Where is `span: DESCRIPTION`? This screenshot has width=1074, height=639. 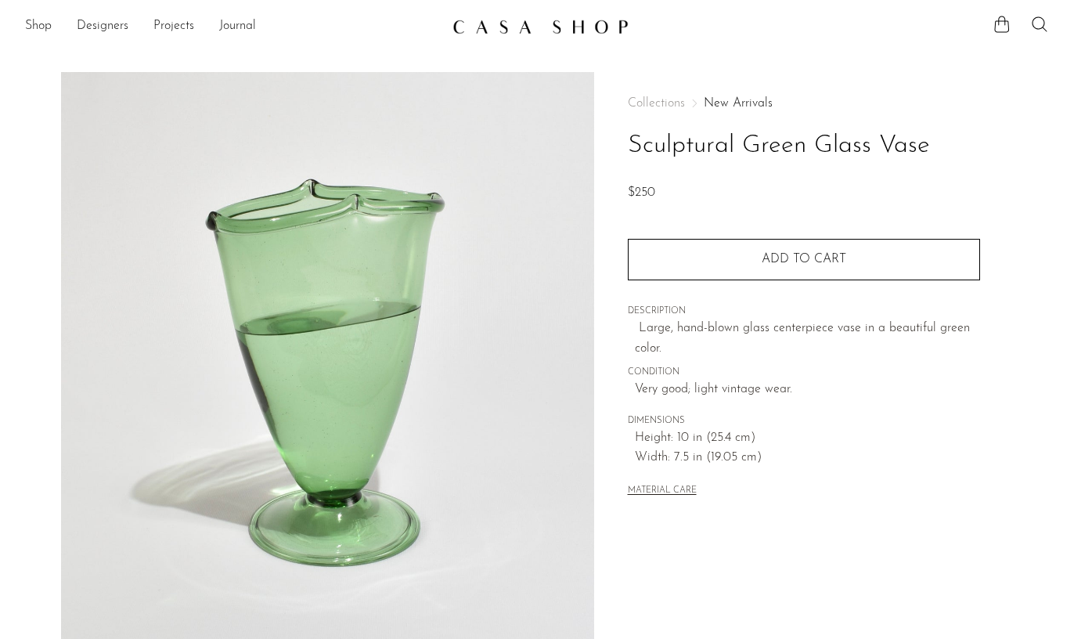
span: DESCRIPTION is located at coordinates (804, 312).